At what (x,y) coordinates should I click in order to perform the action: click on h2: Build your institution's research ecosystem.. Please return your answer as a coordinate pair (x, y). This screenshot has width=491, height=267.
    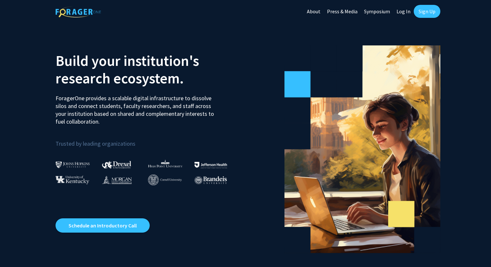
    Looking at the image, I should click on (148, 69).